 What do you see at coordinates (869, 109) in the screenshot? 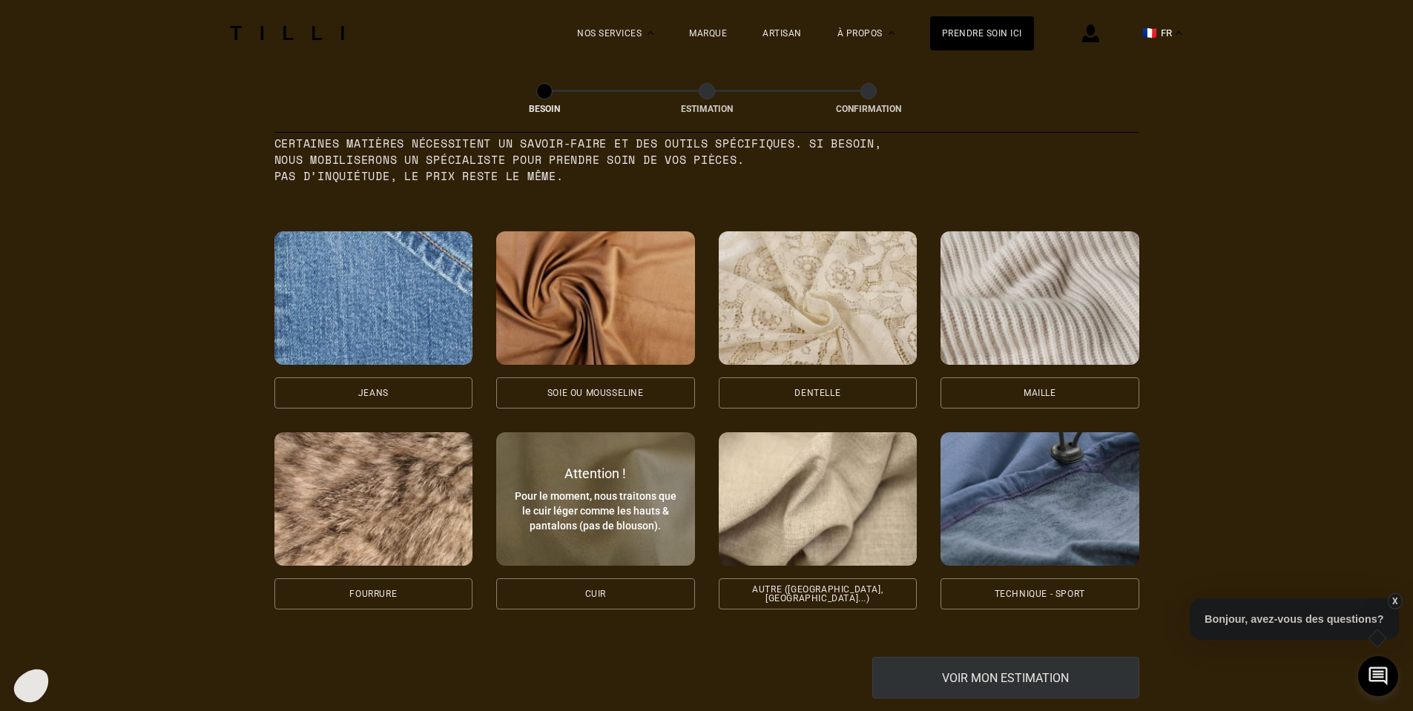
I see `div: Confirmation` at bounding box center [869, 109].